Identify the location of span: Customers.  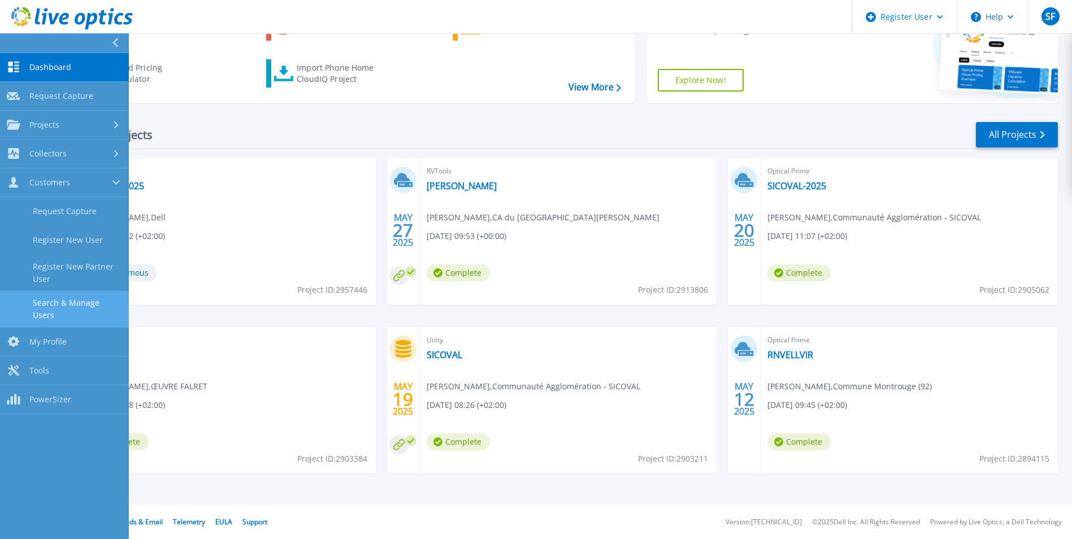
(50, 182).